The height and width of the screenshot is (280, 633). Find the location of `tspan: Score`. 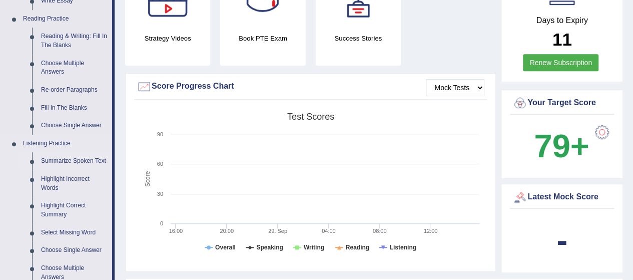

tspan: Score is located at coordinates (148, 179).